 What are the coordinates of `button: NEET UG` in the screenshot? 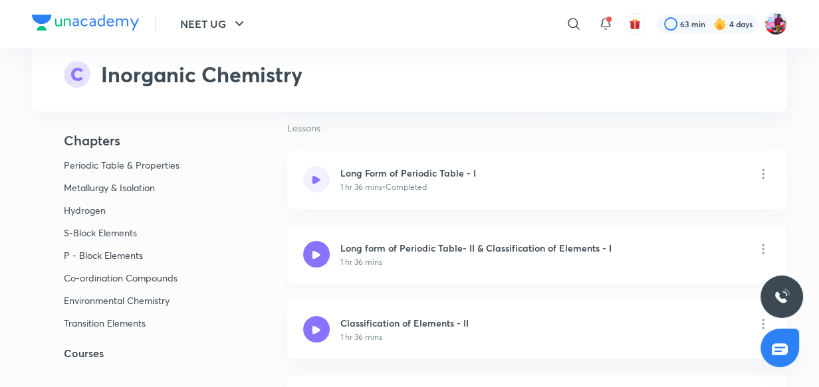 It's located at (213, 24).